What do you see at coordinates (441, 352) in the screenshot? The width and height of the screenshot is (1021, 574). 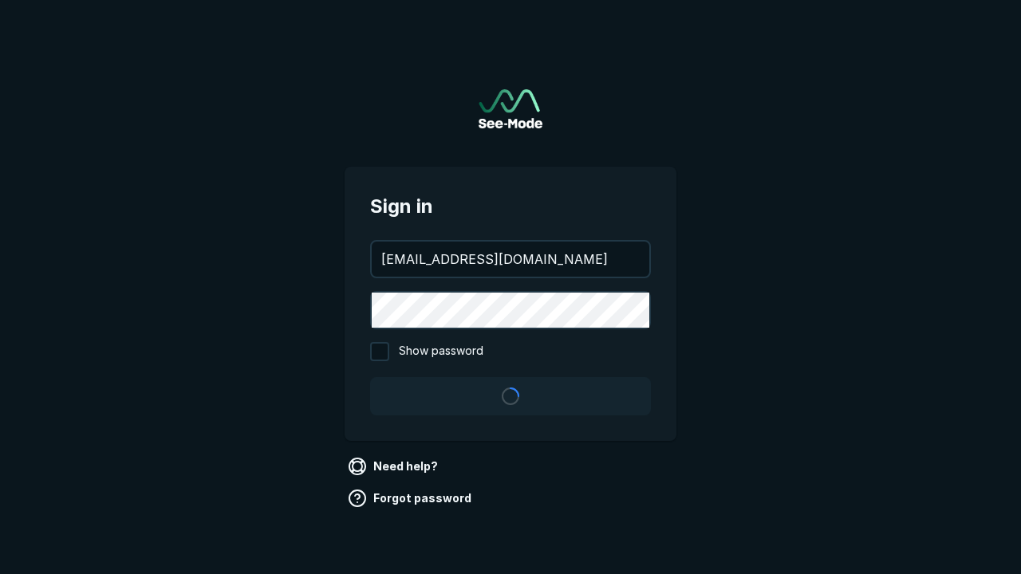 I see `span: Show password` at bounding box center [441, 352].